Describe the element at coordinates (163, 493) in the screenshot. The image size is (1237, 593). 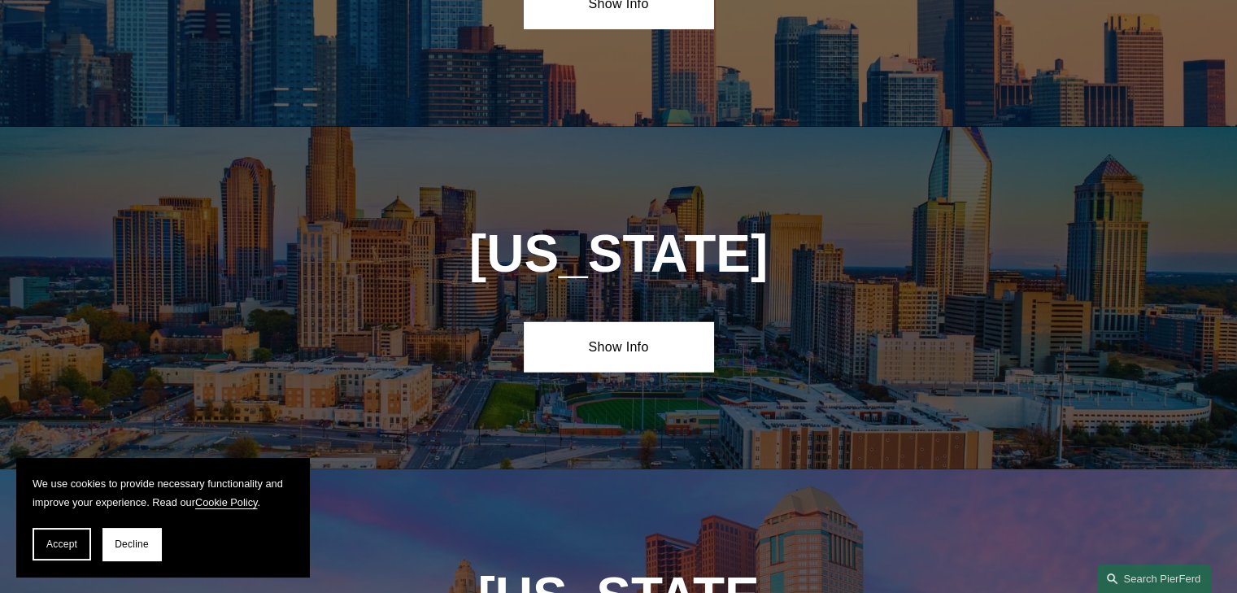
I see `p: We use cookies to provide necessary functionality and improve your experience. Read our .` at that location.